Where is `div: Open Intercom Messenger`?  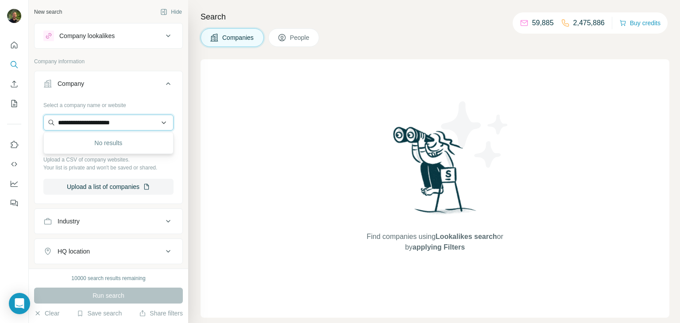 div: Open Intercom Messenger is located at coordinates (19, 304).